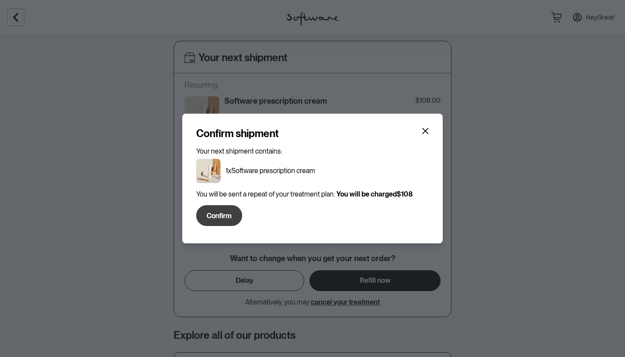 The image size is (625, 357). Describe the element at coordinates (270, 170) in the screenshot. I see `p: 1x Software prescription cream` at that location.